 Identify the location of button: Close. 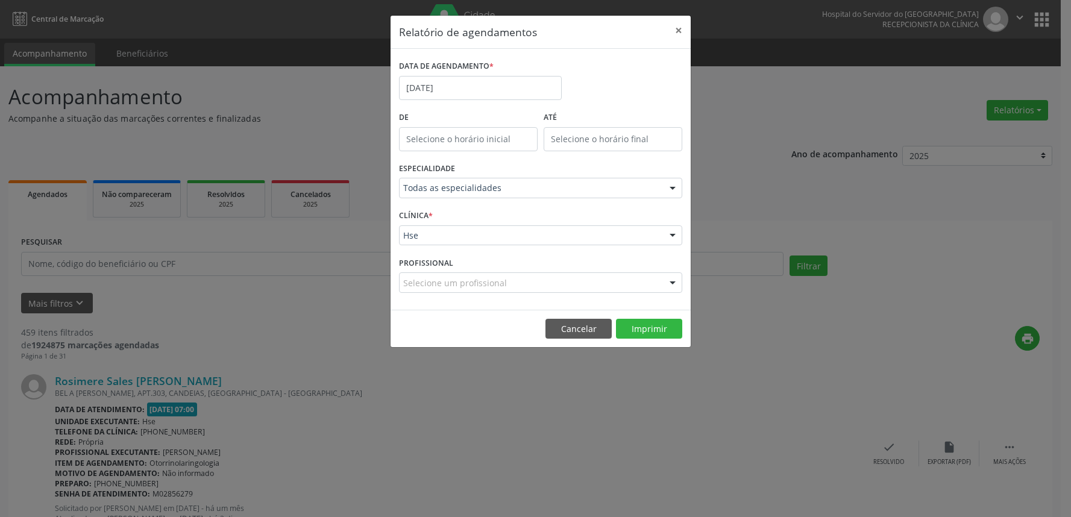
(679, 30).